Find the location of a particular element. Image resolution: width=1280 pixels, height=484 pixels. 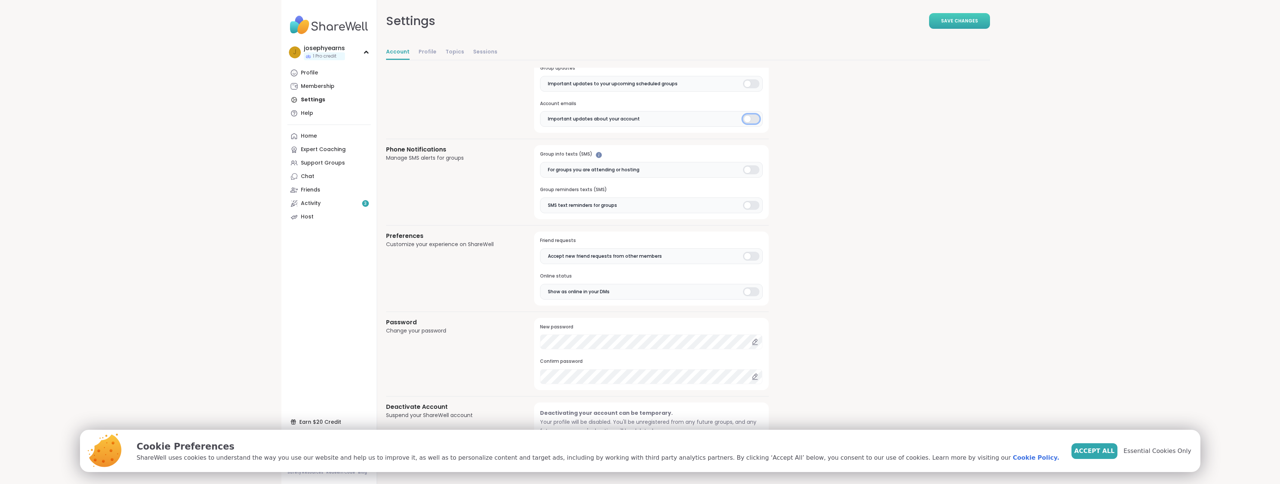

a: Cookie Policy. is located at coordinates (1036, 457).